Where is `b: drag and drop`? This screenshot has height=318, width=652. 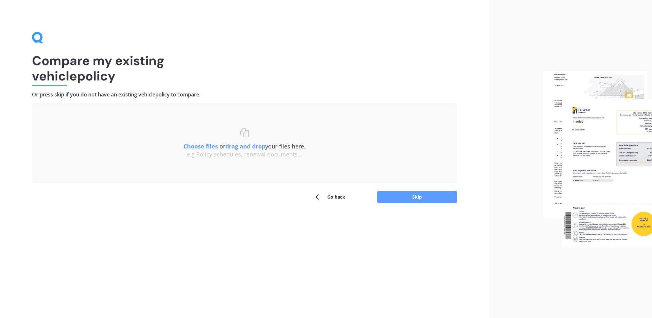
b: drag and drop is located at coordinates (245, 146).